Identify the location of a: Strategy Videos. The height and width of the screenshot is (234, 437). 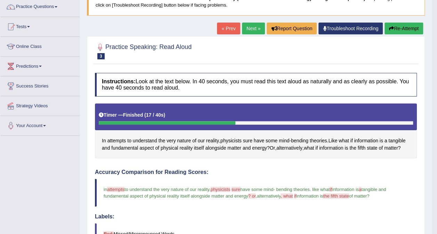
(40, 105).